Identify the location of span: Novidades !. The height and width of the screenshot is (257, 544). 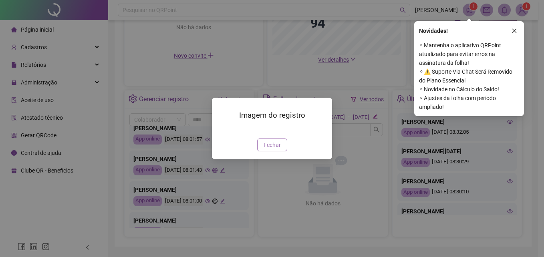
(434, 31).